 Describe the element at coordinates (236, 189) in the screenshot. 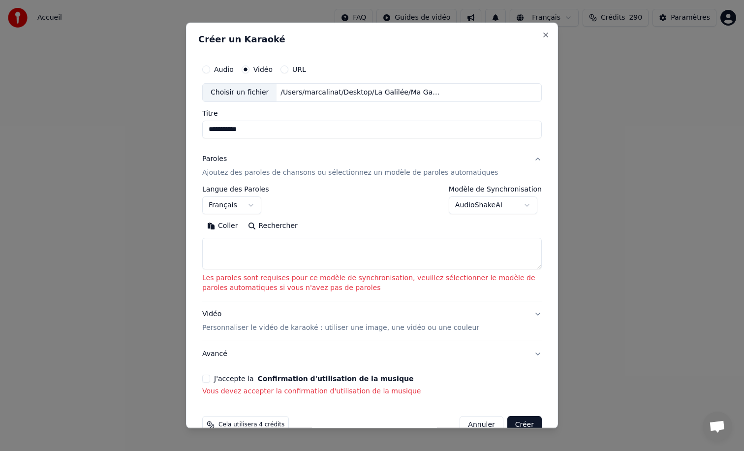

I see `label: Langue des Paroles` at that location.